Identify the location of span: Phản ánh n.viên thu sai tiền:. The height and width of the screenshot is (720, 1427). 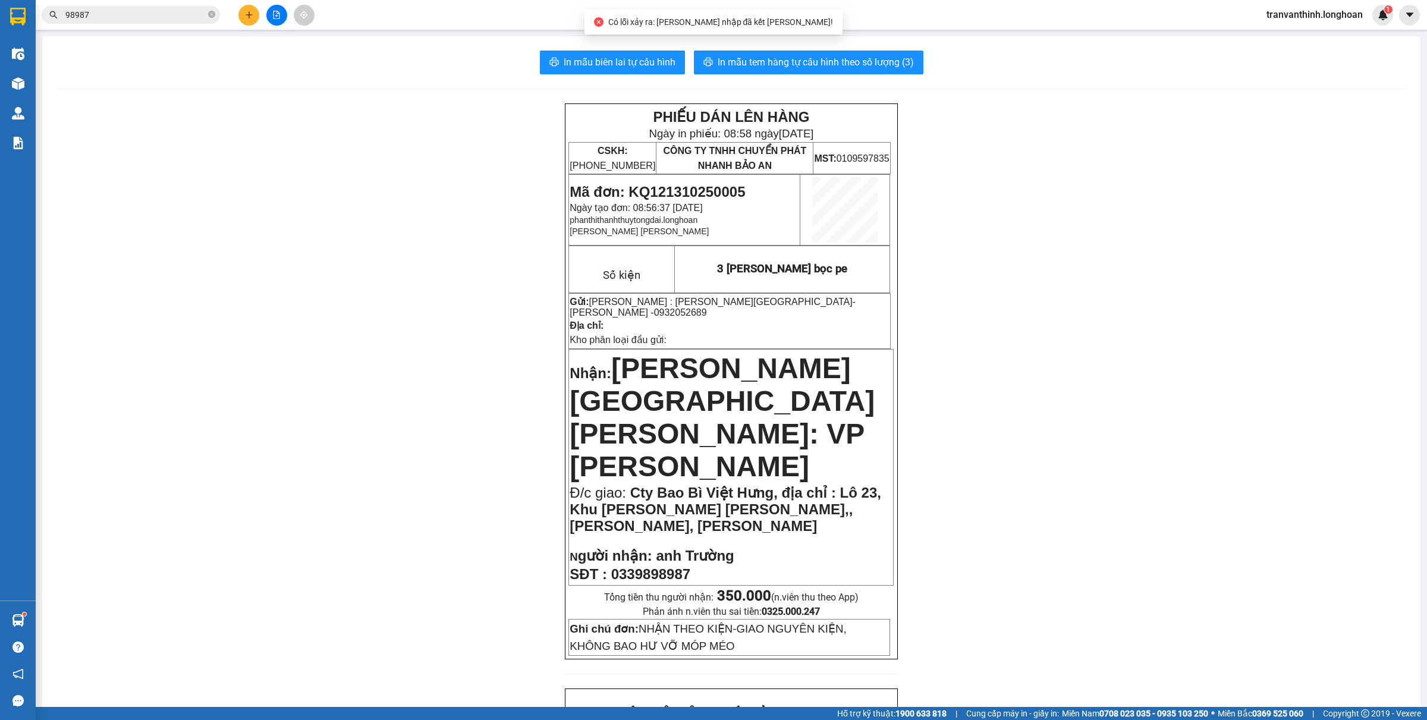
(732, 611).